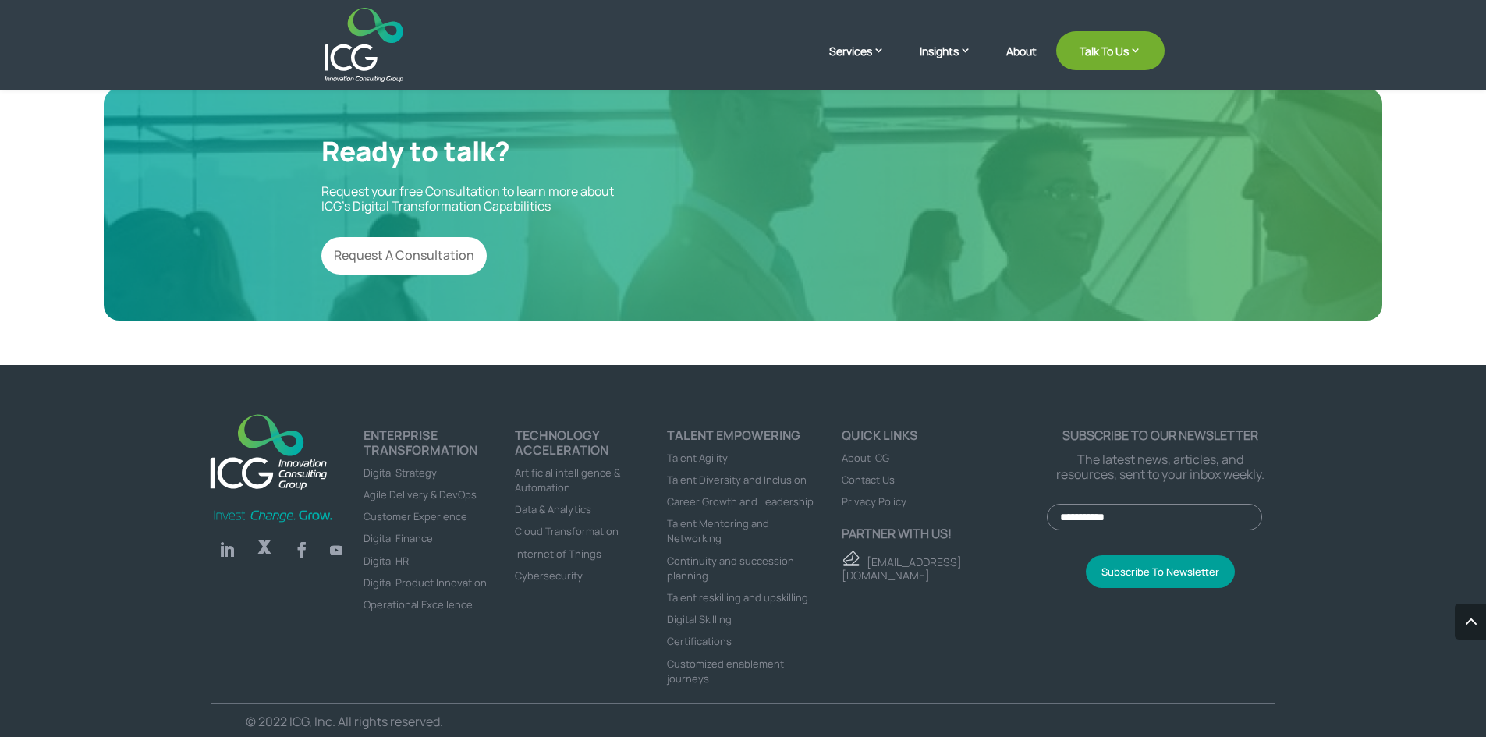 This screenshot has height=737, width=1486. I want to click on a: Certifications, so click(699, 641).